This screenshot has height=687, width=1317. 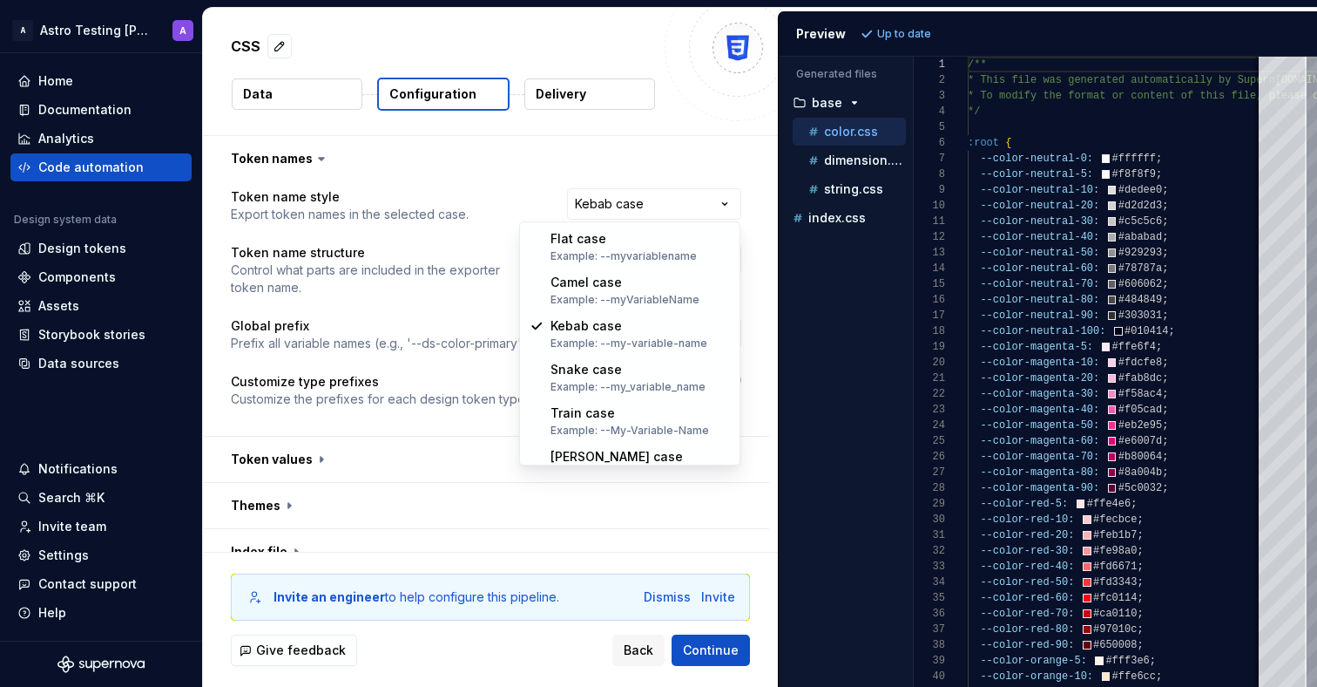 What do you see at coordinates (586, 325) in the screenshot?
I see `span: Kebab case` at bounding box center [586, 325].